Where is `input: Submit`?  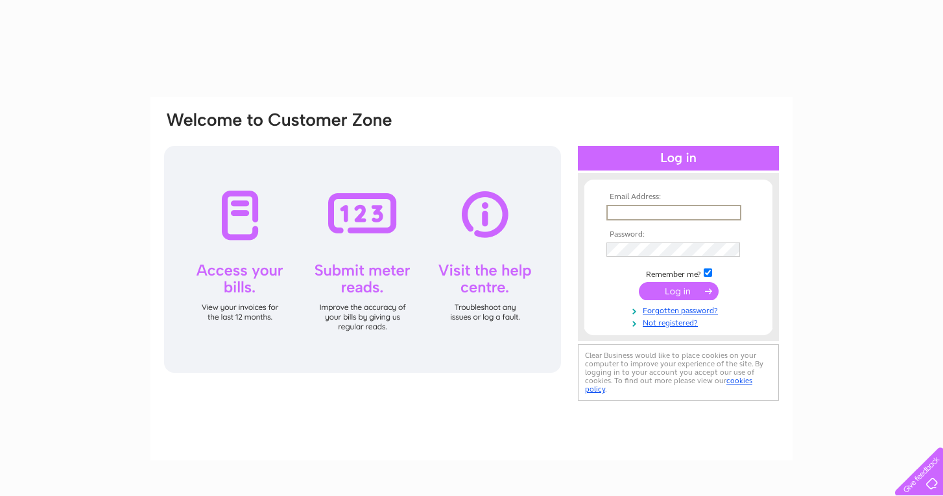
input: Submit is located at coordinates (678, 291).